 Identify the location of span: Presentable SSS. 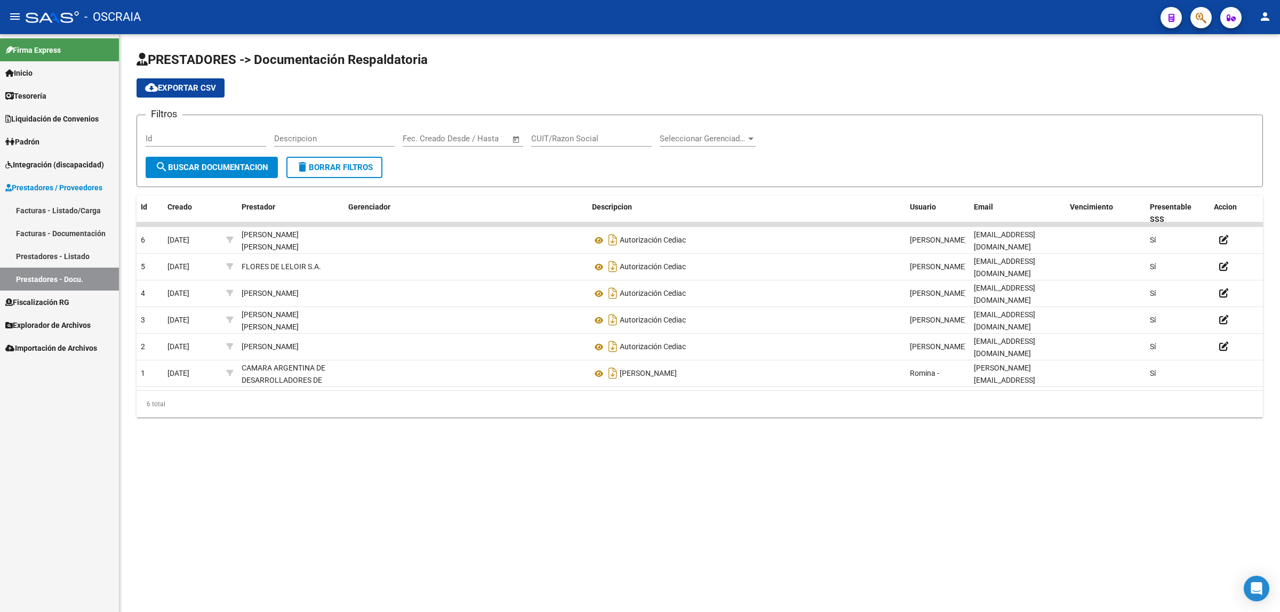
(1170, 213).